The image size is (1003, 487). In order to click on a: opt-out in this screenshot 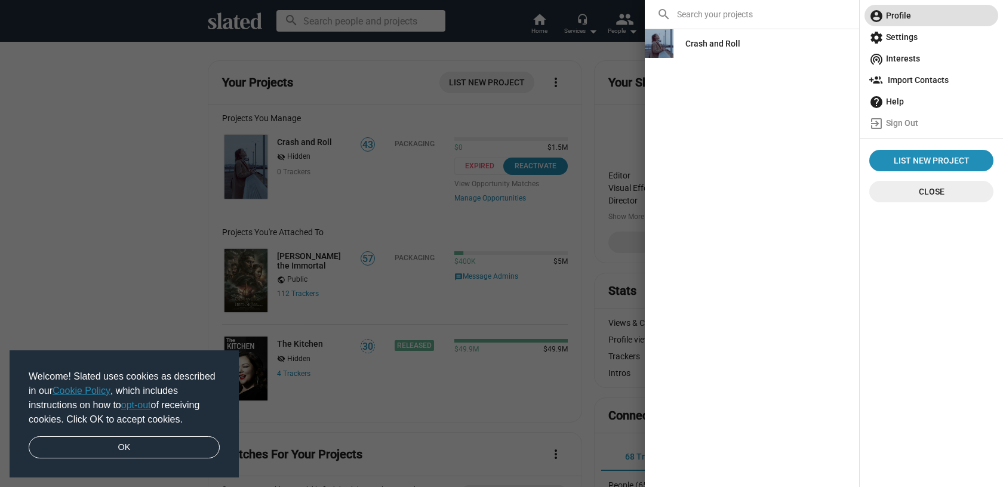, I will do `click(136, 405)`.